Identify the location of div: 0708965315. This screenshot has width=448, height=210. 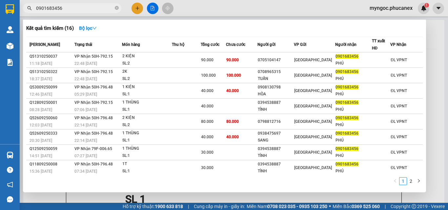
(275, 72).